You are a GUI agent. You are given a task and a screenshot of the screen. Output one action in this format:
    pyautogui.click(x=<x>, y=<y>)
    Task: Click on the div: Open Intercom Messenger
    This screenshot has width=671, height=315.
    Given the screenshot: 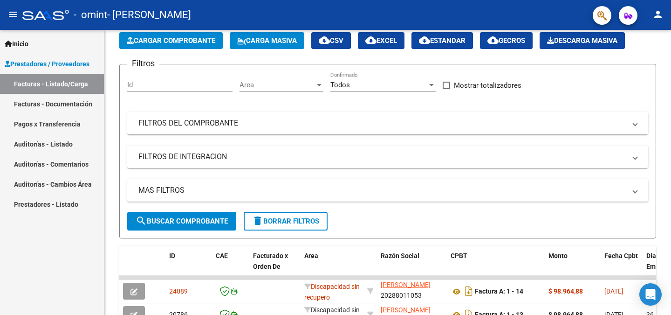 What is the action you would take?
    pyautogui.click(x=651, y=294)
    